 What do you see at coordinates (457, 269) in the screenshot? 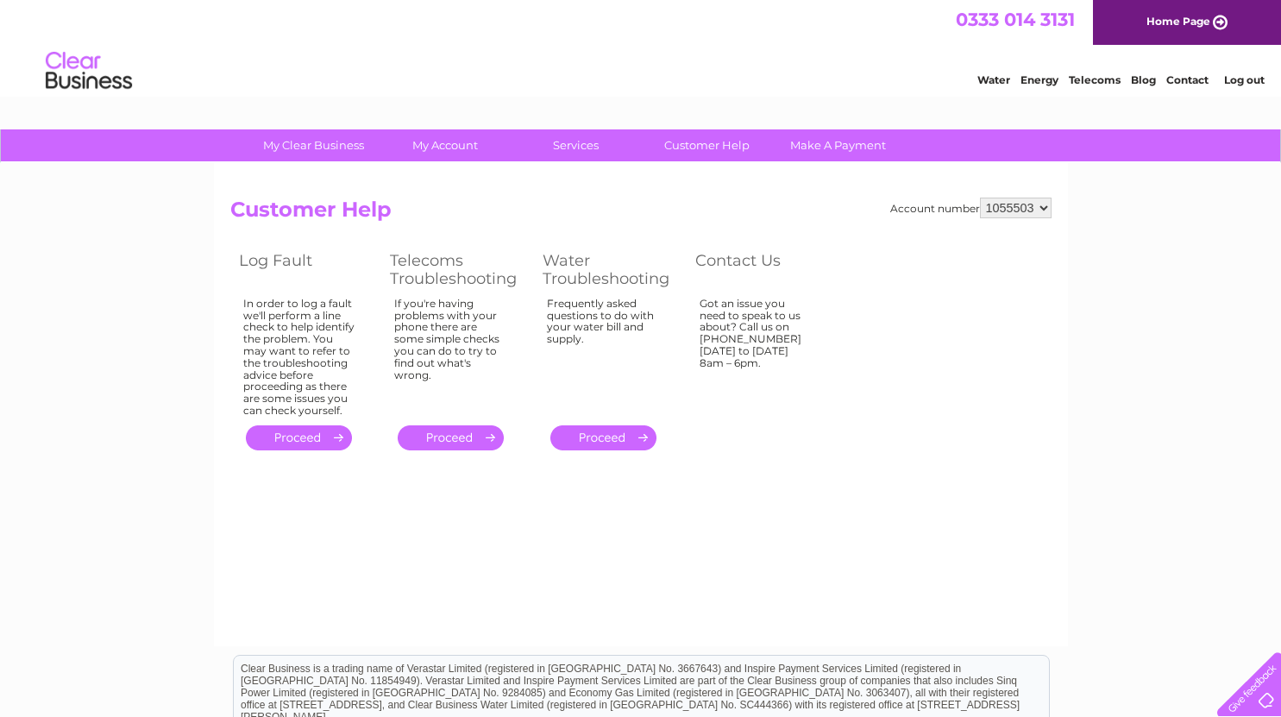
I see `th: Telecoms Troubleshooting` at bounding box center [457, 269].